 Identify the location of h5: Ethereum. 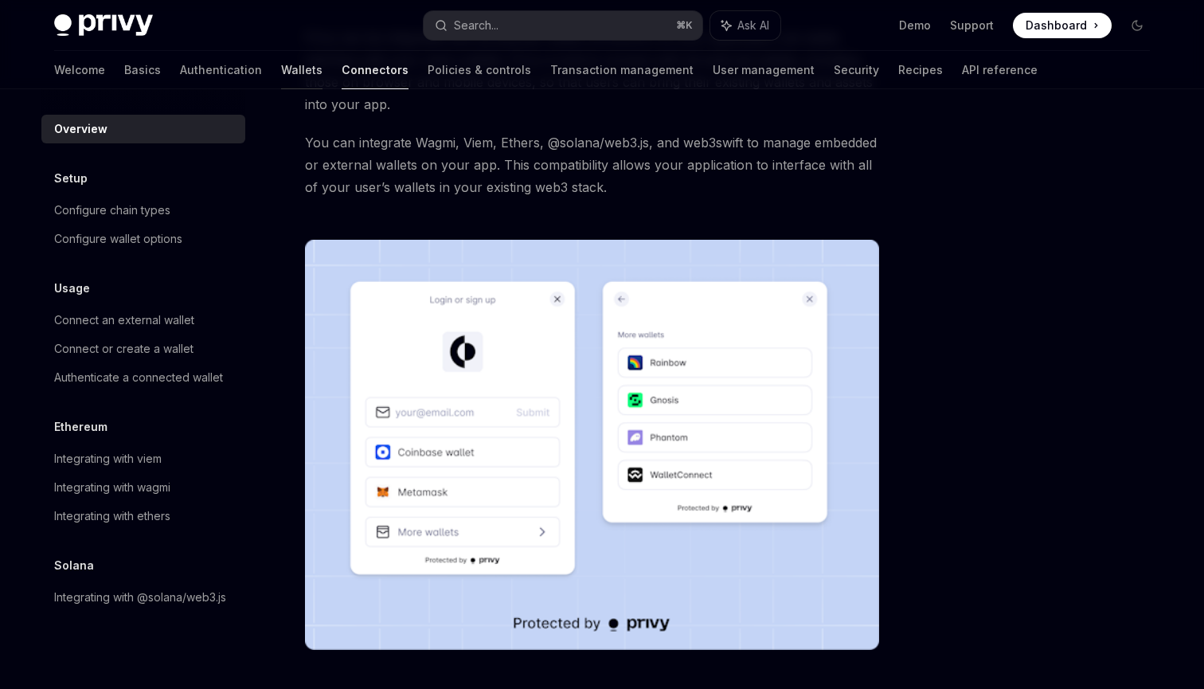
(80, 427).